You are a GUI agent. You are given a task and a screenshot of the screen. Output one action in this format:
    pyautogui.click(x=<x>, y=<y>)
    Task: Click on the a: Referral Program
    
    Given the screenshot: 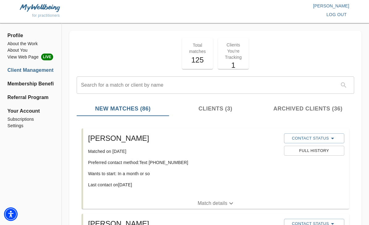 What is the action you would take?
    pyautogui.click(x=31, y=97)
    